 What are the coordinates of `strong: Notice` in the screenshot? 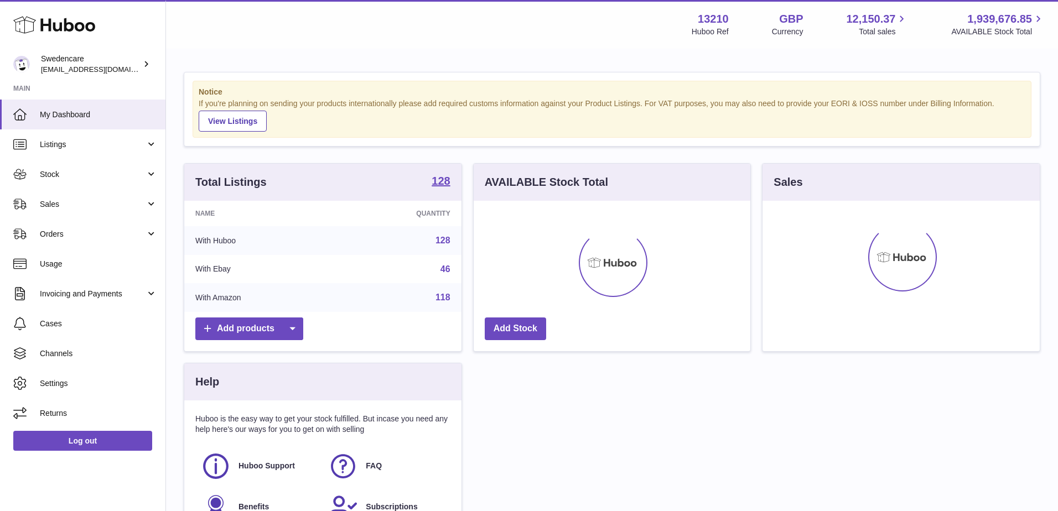 It's located at (612, 92).